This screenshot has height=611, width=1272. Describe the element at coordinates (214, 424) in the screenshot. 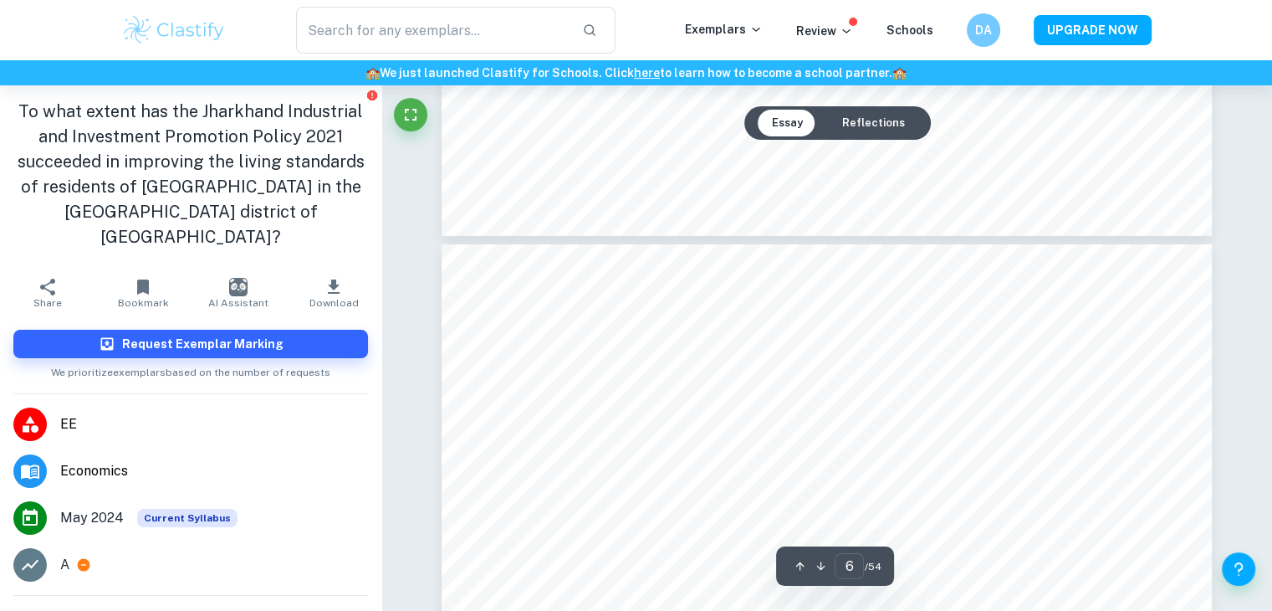

I see `span: EE` at that location.